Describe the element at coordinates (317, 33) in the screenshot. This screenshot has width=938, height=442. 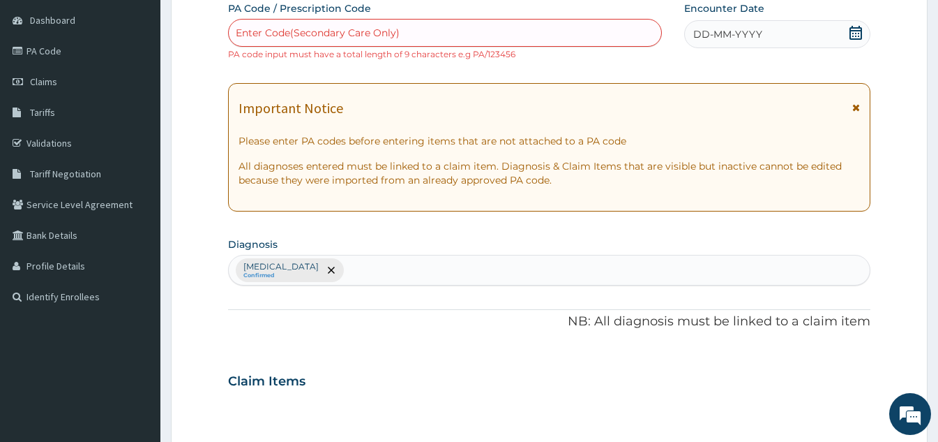
I see `div: Enter Code(Secondary Care Only)` at that location.